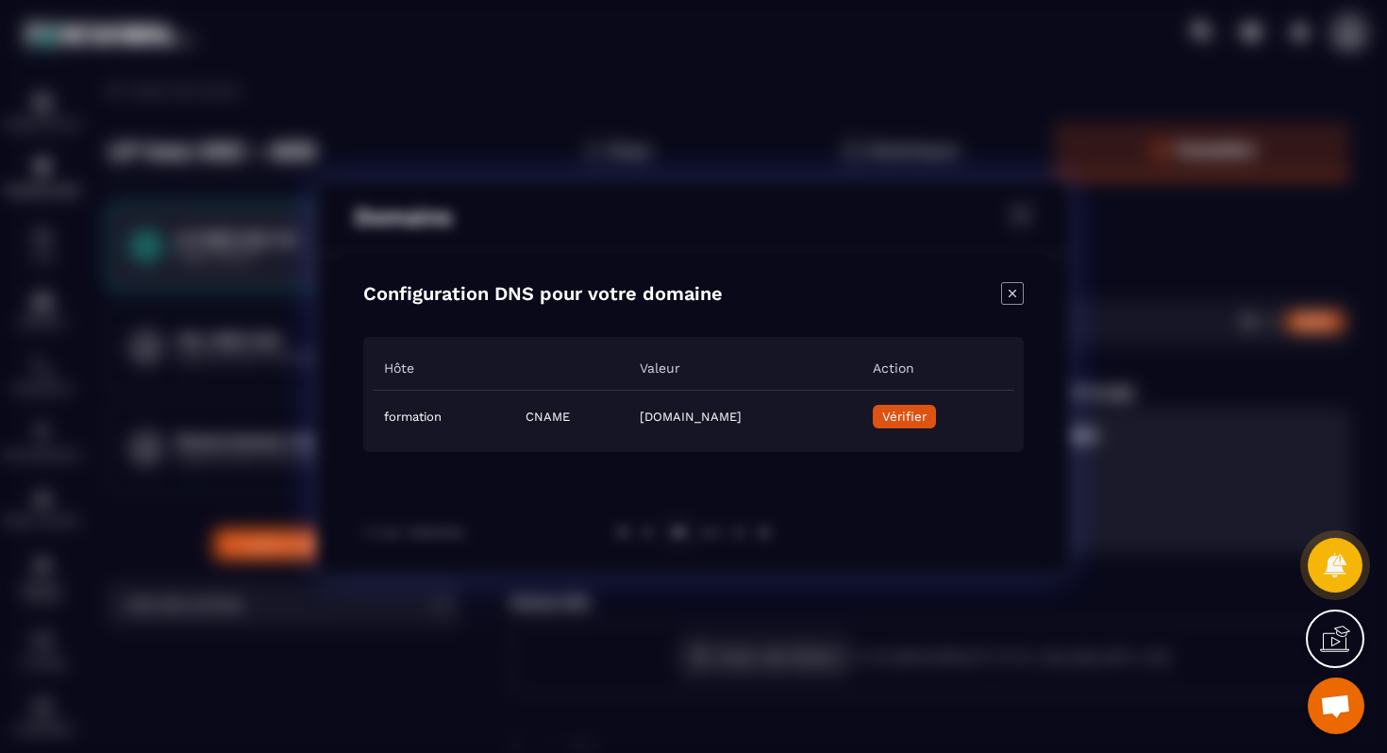 The height and width of the screenshot is (753, 1387). I want to click on th: Hôte, so click(443, 368).